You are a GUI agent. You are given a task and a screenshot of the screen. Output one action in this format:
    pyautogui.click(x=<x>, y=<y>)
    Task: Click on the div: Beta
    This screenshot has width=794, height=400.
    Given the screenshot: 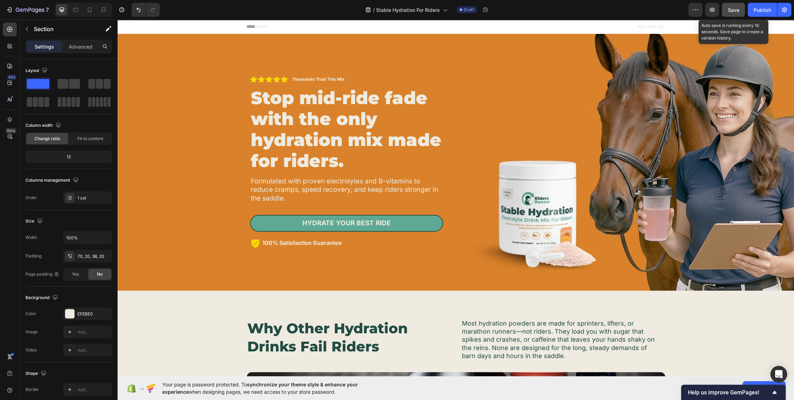 What is the action you would take?
    pyautogui.click(x=11, y=131)
    